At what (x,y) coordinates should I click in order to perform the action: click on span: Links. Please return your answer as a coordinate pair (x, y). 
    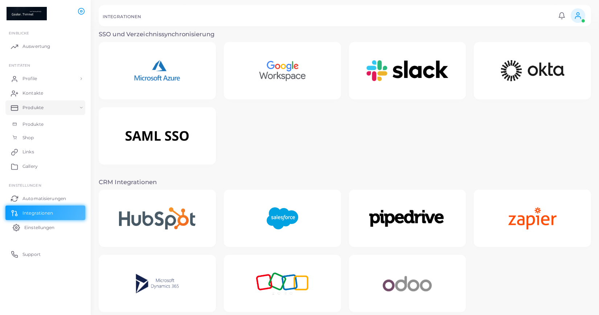
    Looking at the image, I should click on (28, 152).